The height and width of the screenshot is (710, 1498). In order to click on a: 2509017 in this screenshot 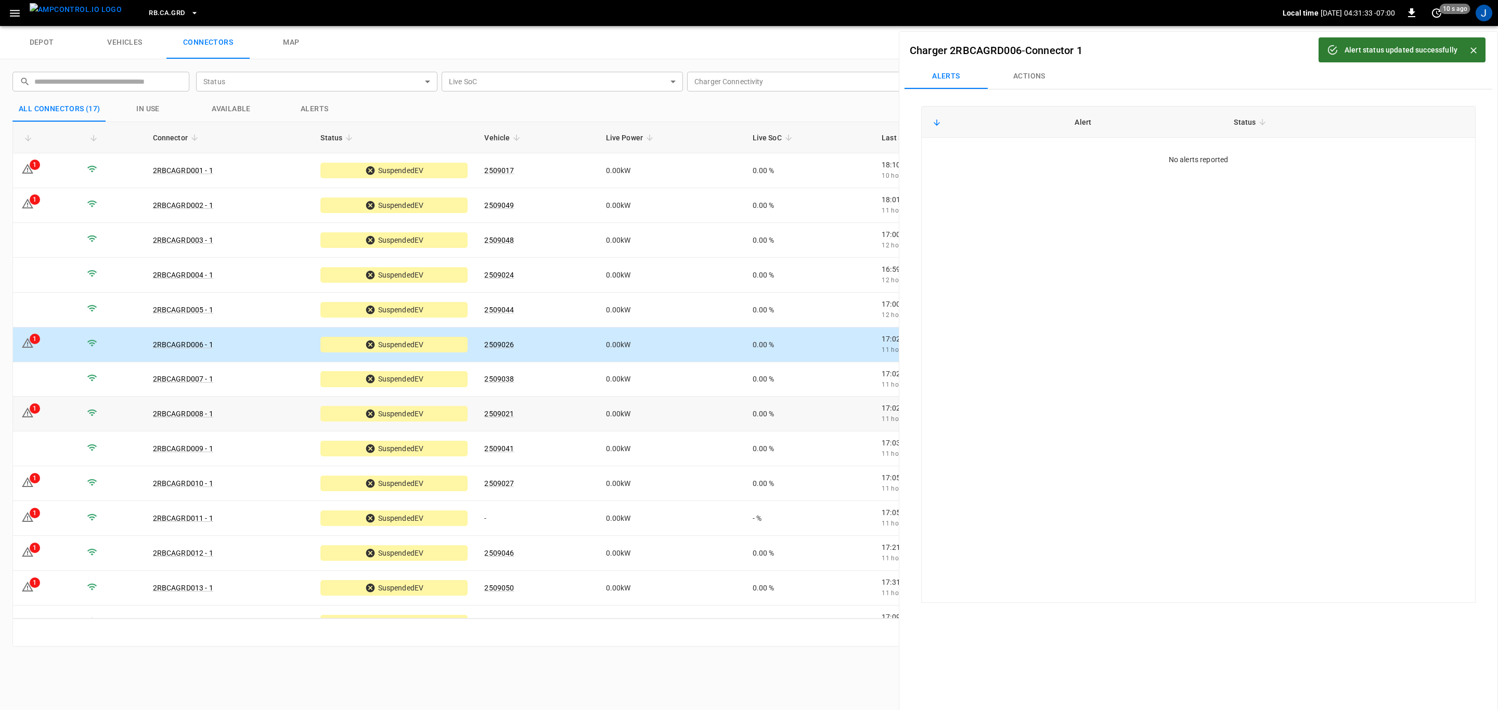, I will do `click(499, 171)`.